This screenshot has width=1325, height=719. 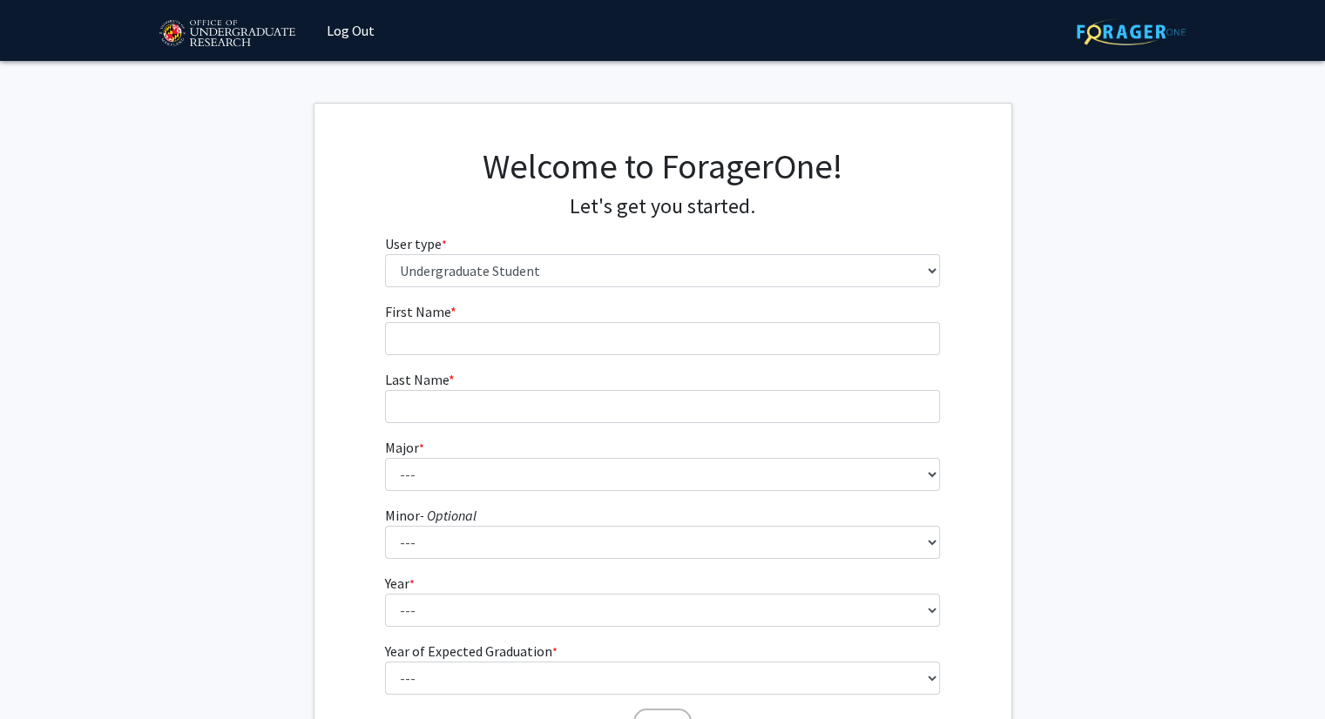 I want to click on i: - Optional, so click(x=448, y=516).